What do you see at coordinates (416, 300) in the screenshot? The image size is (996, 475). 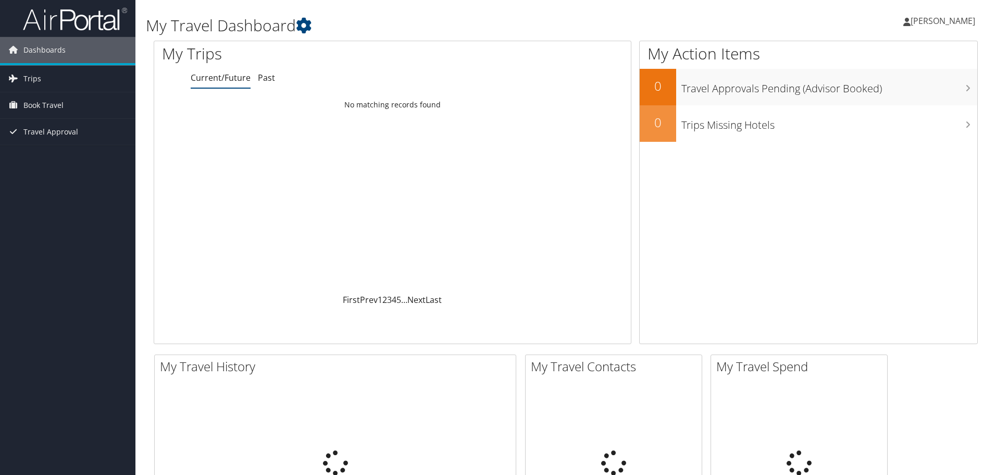 I see `a: Next` at bounding box center [416, 300].